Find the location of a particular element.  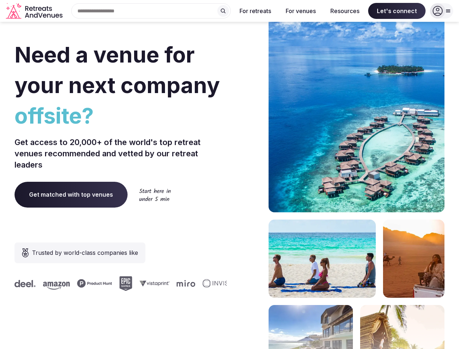

svg: Deel company logo is located at coordinates (25, 283).